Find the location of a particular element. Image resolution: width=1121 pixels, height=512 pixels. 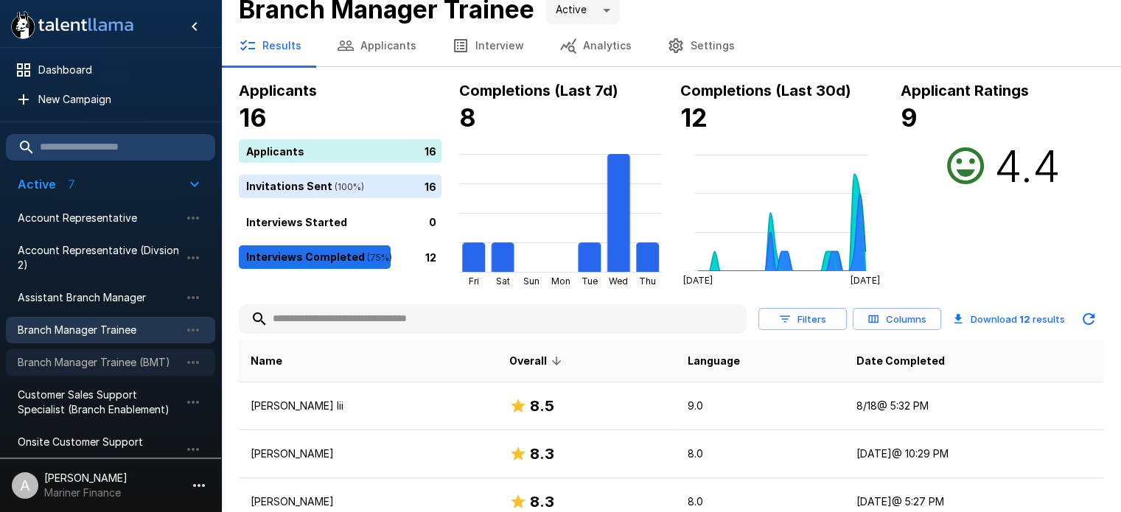

span: Date Completed is located at coordinates (901, 361).